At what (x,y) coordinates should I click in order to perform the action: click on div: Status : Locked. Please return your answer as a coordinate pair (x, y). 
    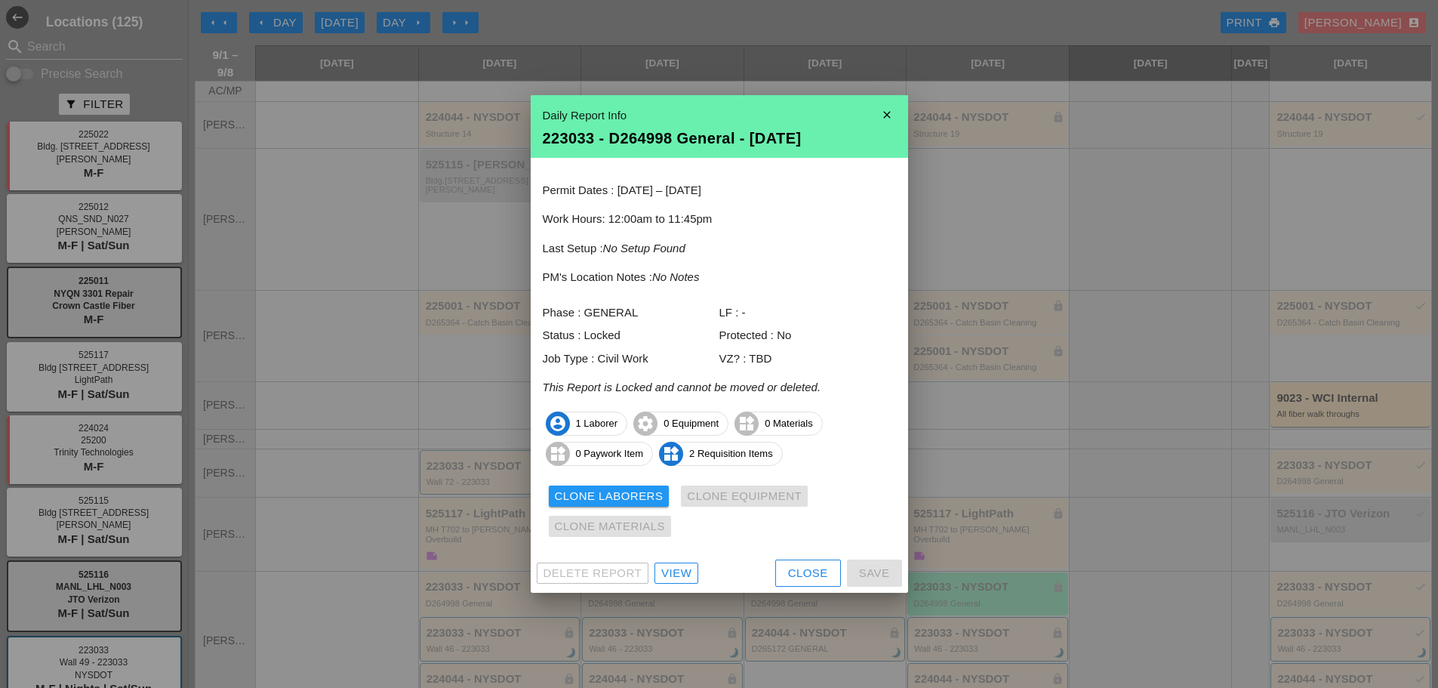
    Looking at the image, I should click on (631, 335).